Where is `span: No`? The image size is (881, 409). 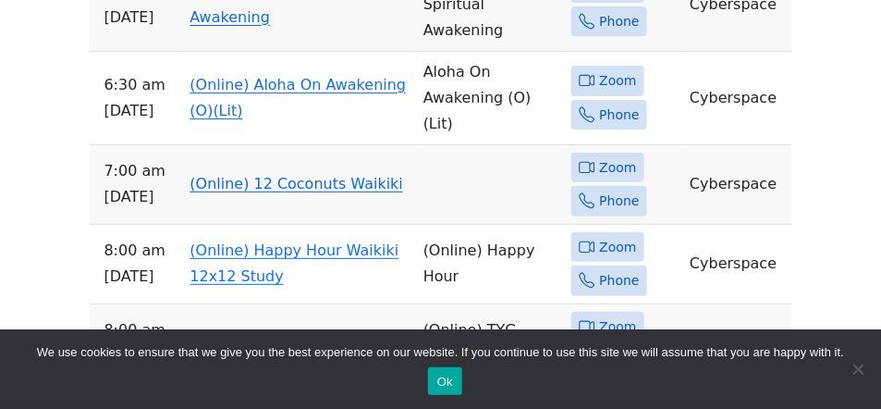
span: No is located at coordinates (858, 369).